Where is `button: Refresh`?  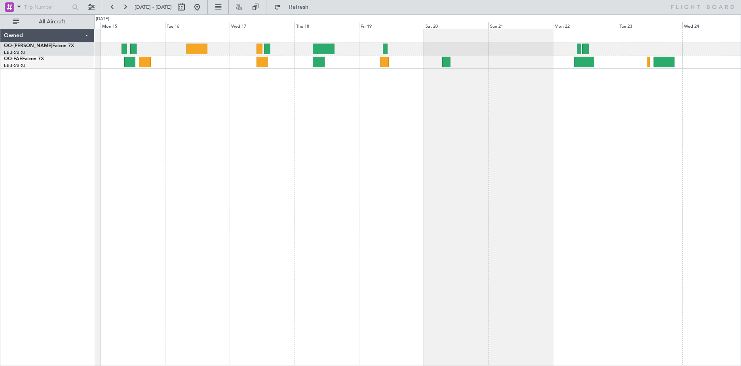
button: Refresh is located at coordinates (294, 7).